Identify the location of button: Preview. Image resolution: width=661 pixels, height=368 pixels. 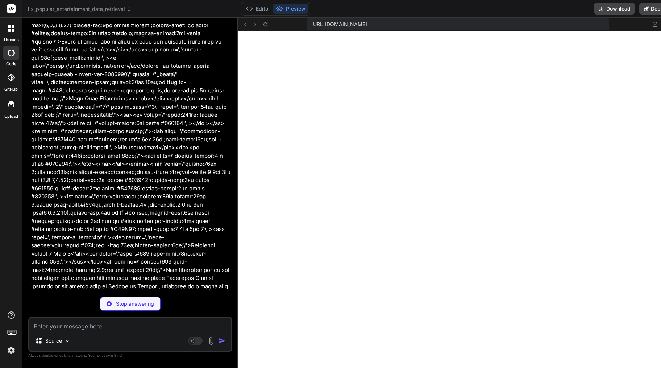
(291, 9).